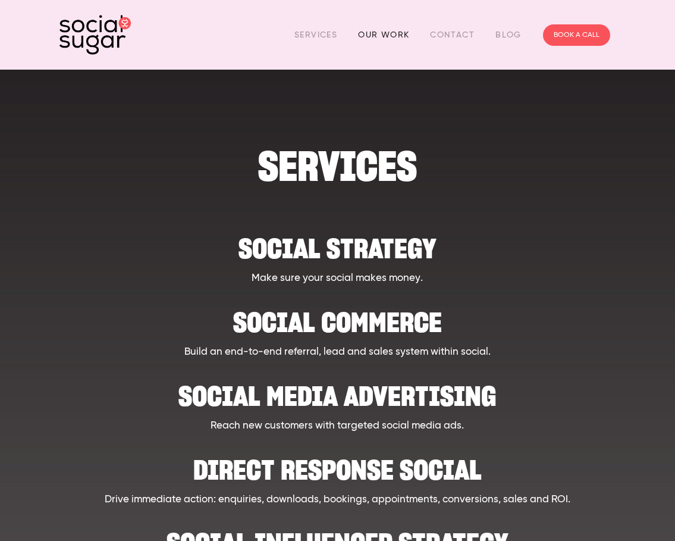 This screenshot has height=541, width=675. I want to click on a: Contact, so click(452, 34).